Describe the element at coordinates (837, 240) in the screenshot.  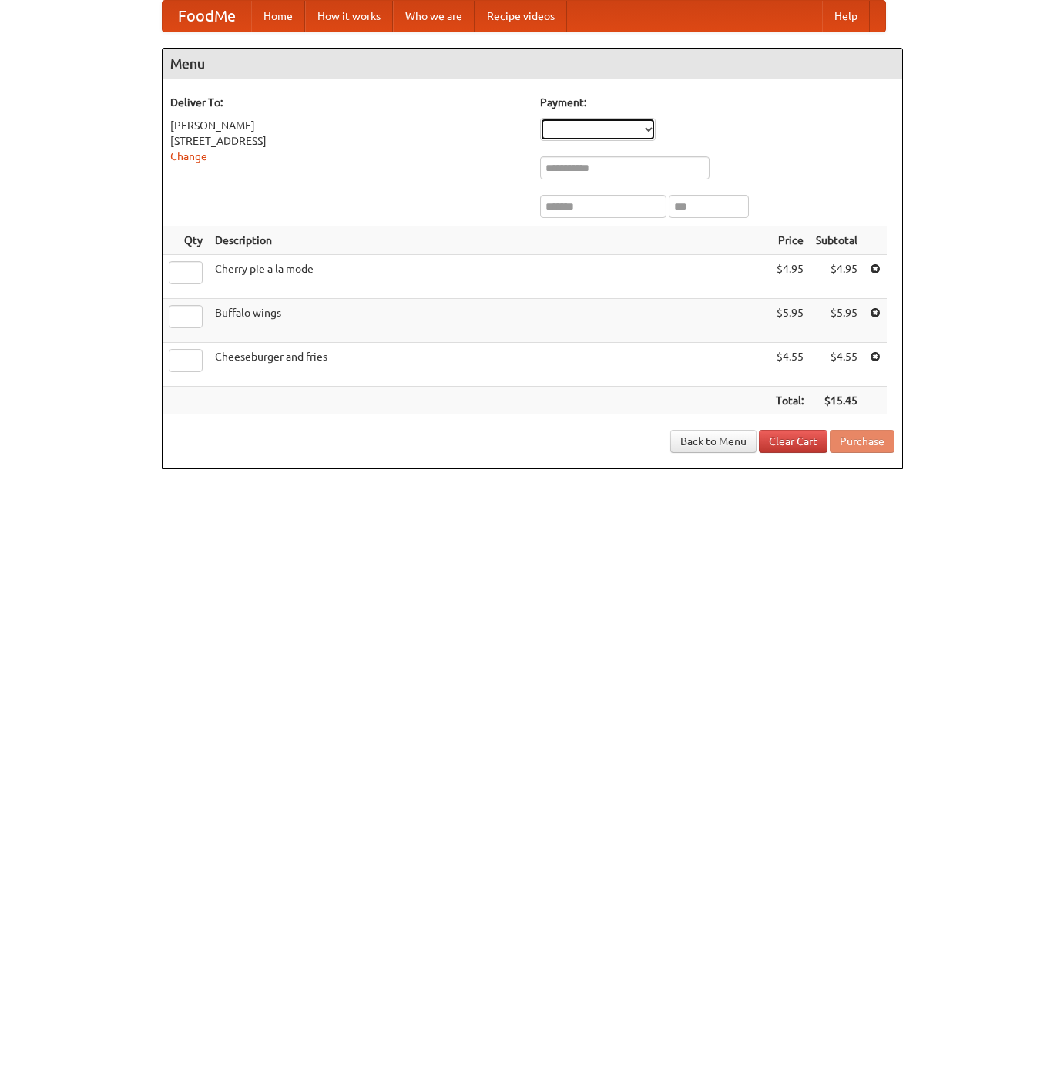
I see `th: Subtotal` at that location.